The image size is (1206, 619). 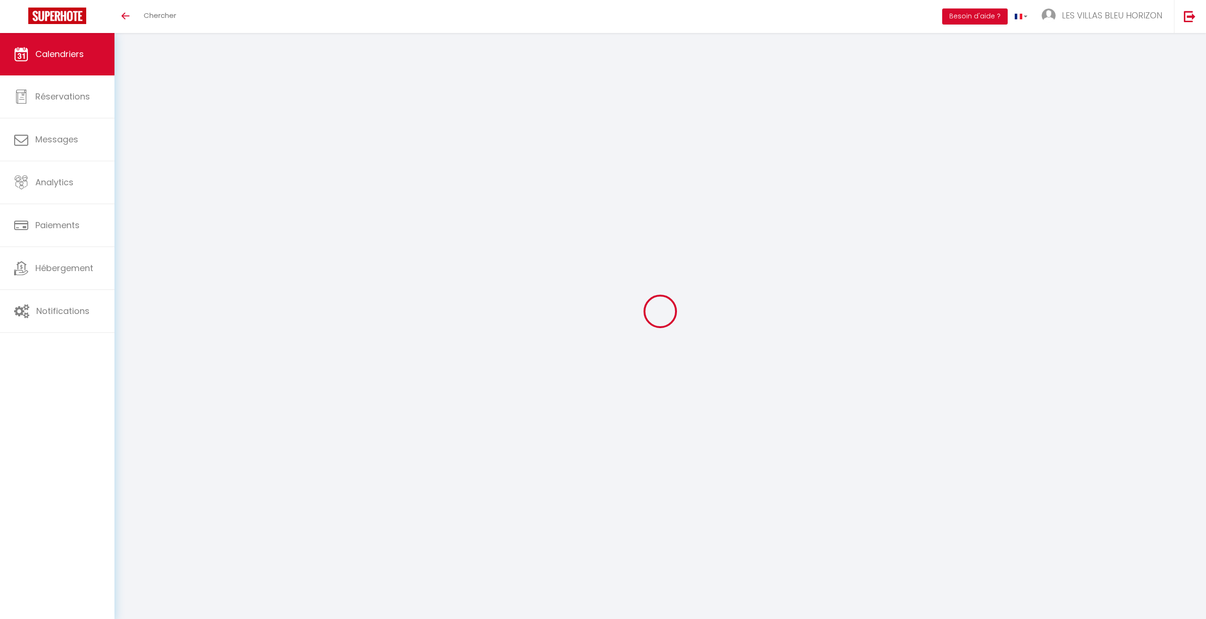 I want to click on img: logout, so click(x=1190, y=16).